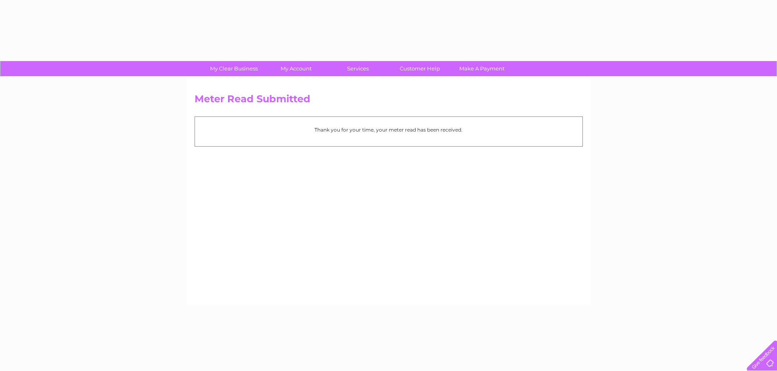  Describe the element at coordinates (419, 68) in the screenshot. I see `a: Customer Help` at that location.